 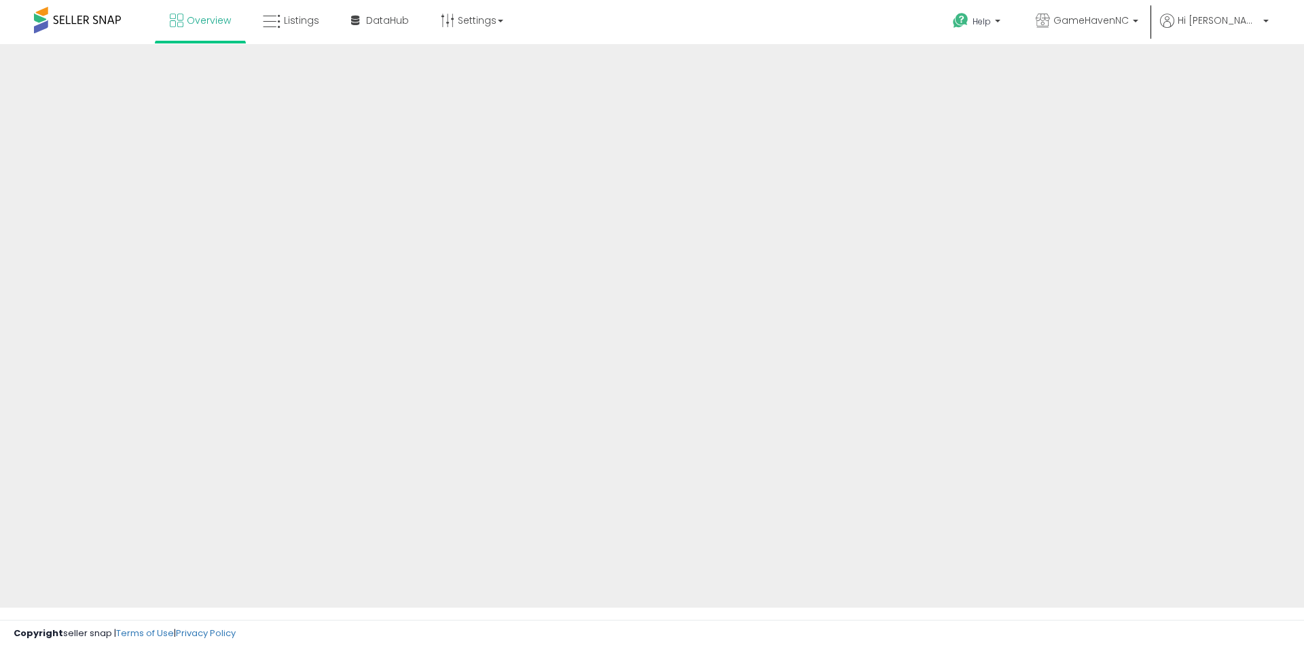 What do you see at coordinates (978, 23) in the screenshot?
I see `a: Help` at bounding box center [978, 23].